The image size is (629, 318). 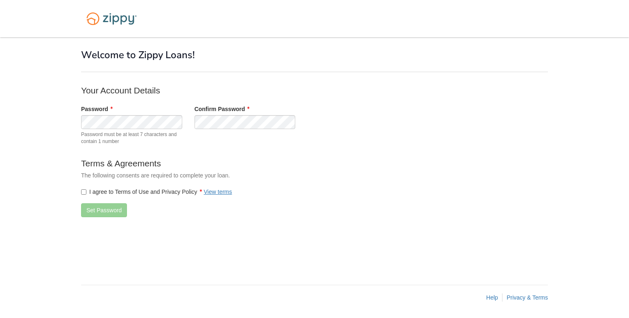 I want to click on label: I agree to Terms of Use and Privacy Policy, so click(x=156, y=192).